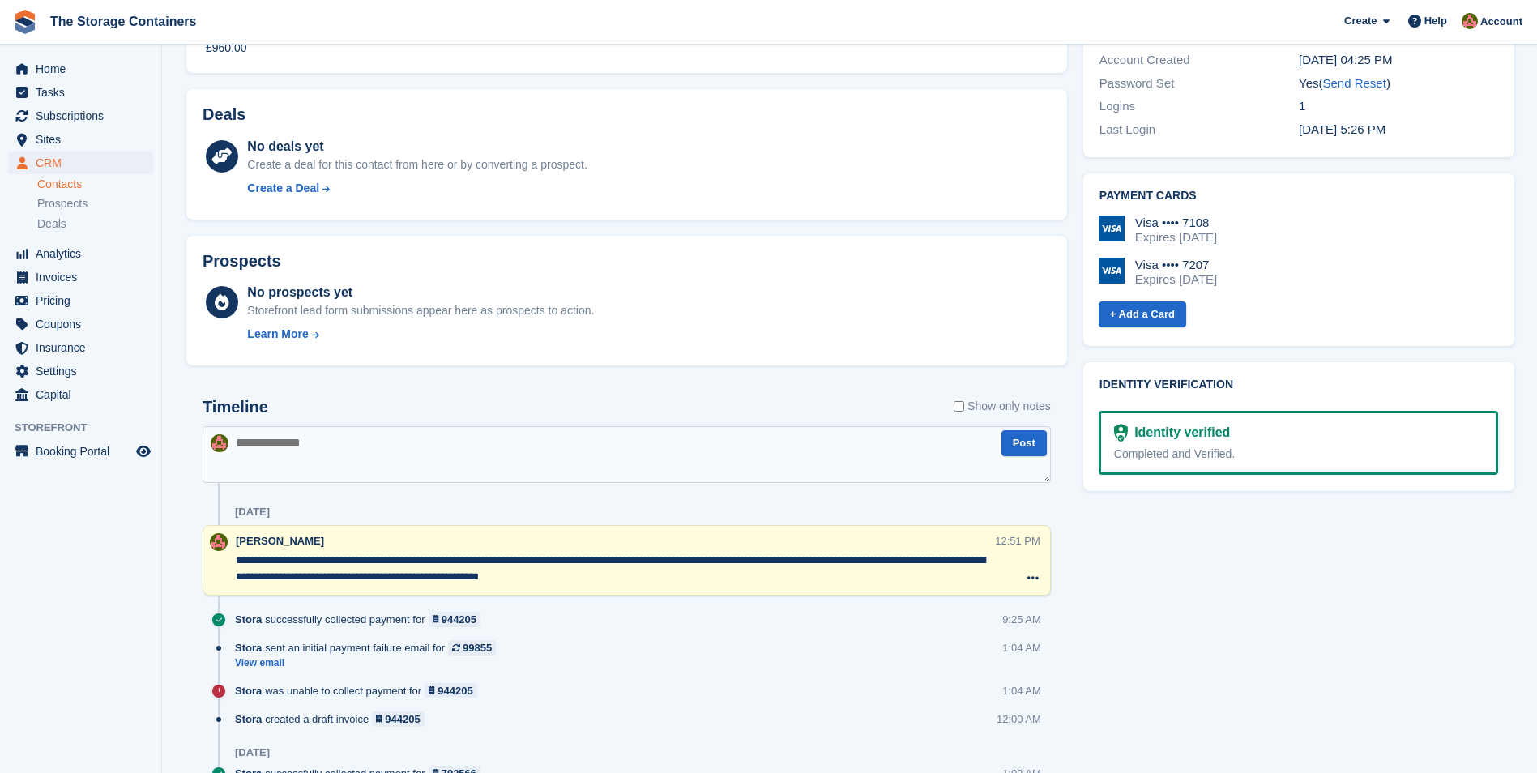 The width and height of the screenshot is (1537, 773). Describe the element at coordinates (1021, 619) in the screenshot. I see `div: 9:25 AM` at that location.